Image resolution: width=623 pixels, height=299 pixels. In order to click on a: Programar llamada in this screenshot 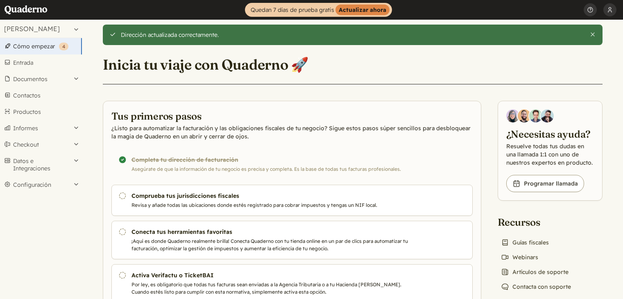, I will do `click(545, 184)`.